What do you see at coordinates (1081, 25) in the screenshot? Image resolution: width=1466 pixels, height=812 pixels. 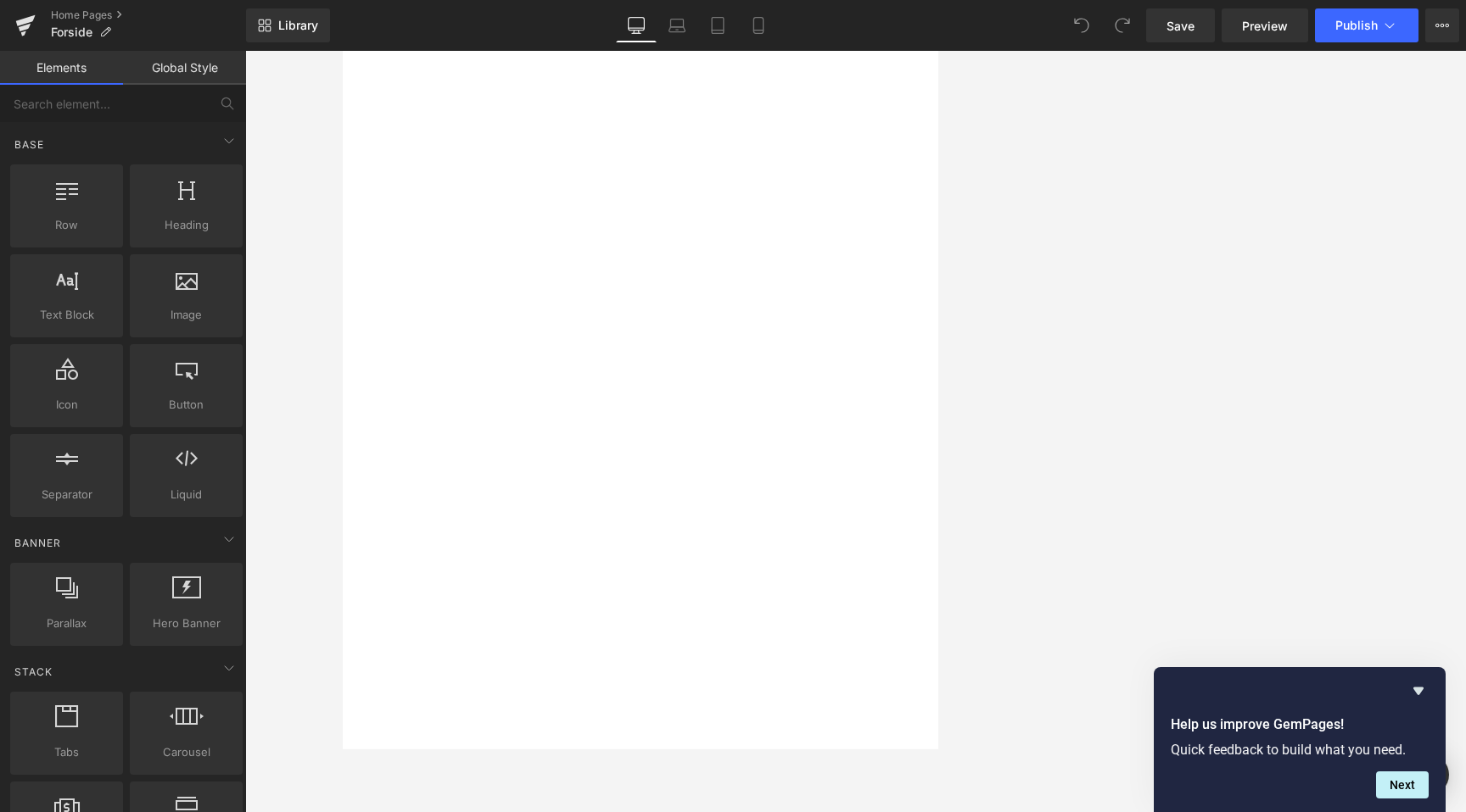 I see `button: Undo` at bounding box center [1081, 25].